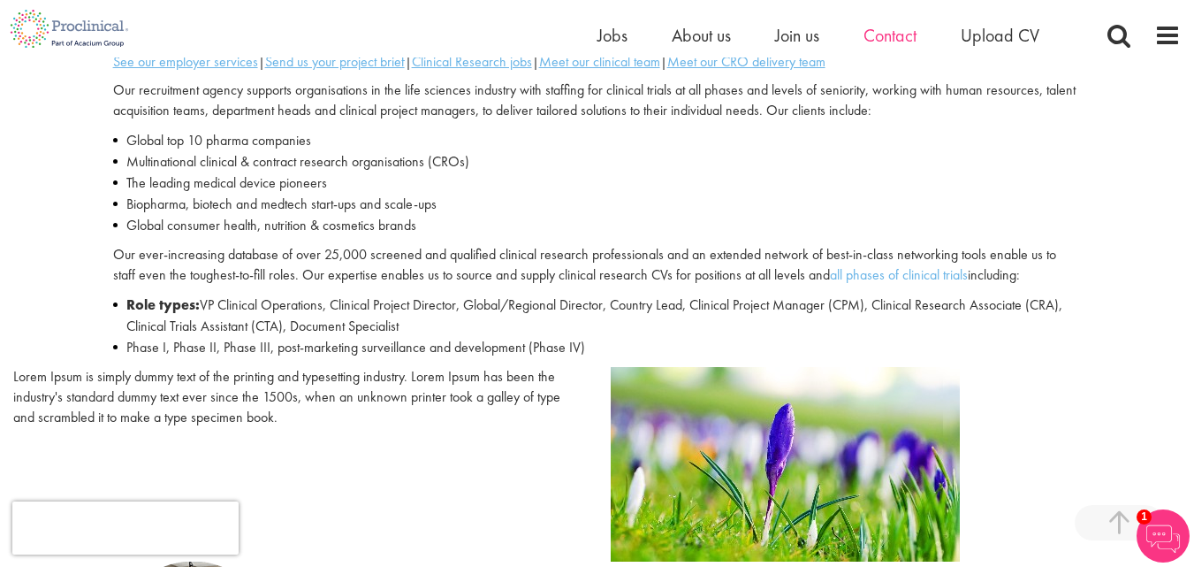  I want to click on span: Join us, so click(797, 35).